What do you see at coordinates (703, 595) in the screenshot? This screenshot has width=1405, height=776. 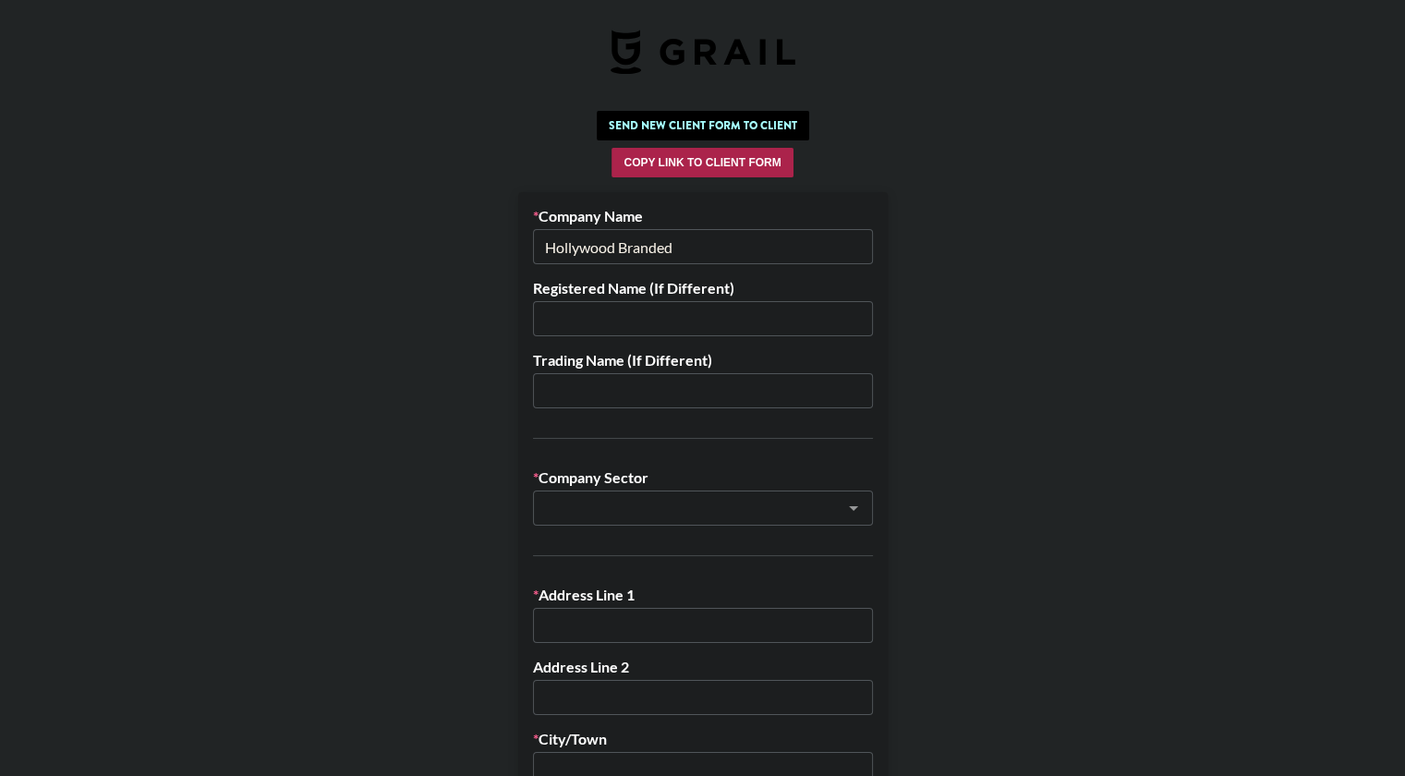 I see `label: Address Line 1` at bounding box center [703, 595].